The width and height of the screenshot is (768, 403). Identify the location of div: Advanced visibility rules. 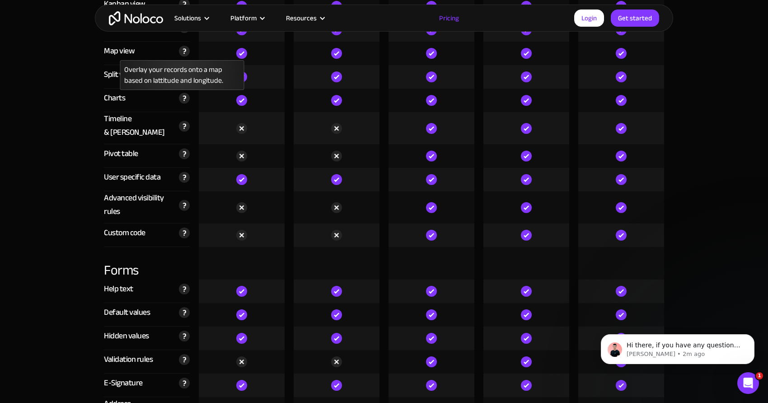
(139, 205).